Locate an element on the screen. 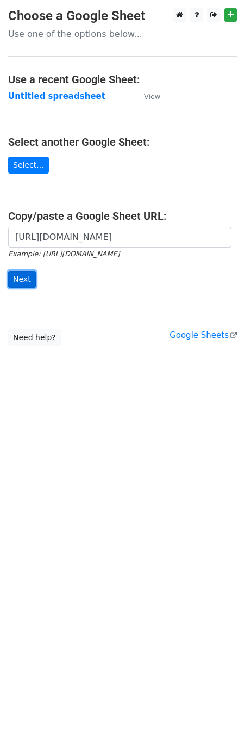 The image size is (245, 740). h3: Choose a Google Sheet is located at coordinates (122, 16).